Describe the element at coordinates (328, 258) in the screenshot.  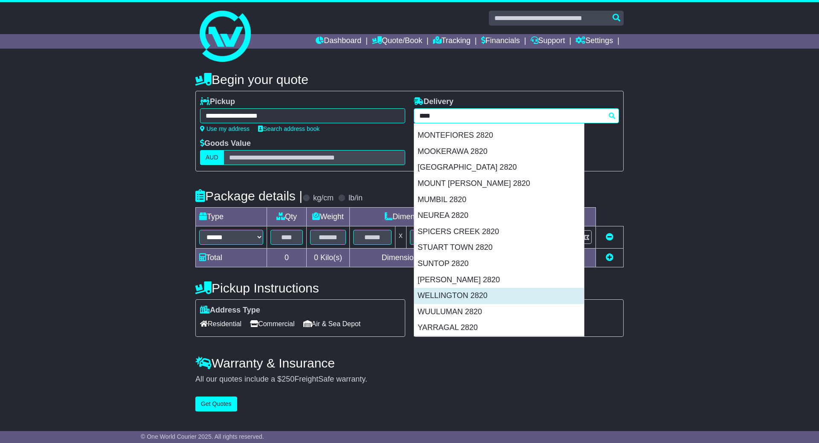
I see `td: Kilo(s)` at that location.